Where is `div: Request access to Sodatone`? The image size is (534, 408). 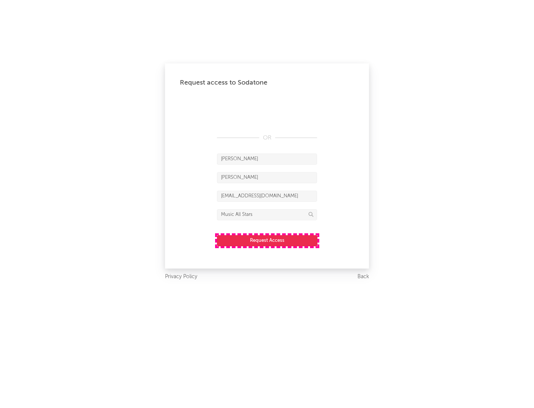 div: Request access to Sodatone is located at coordinates (267, 83).